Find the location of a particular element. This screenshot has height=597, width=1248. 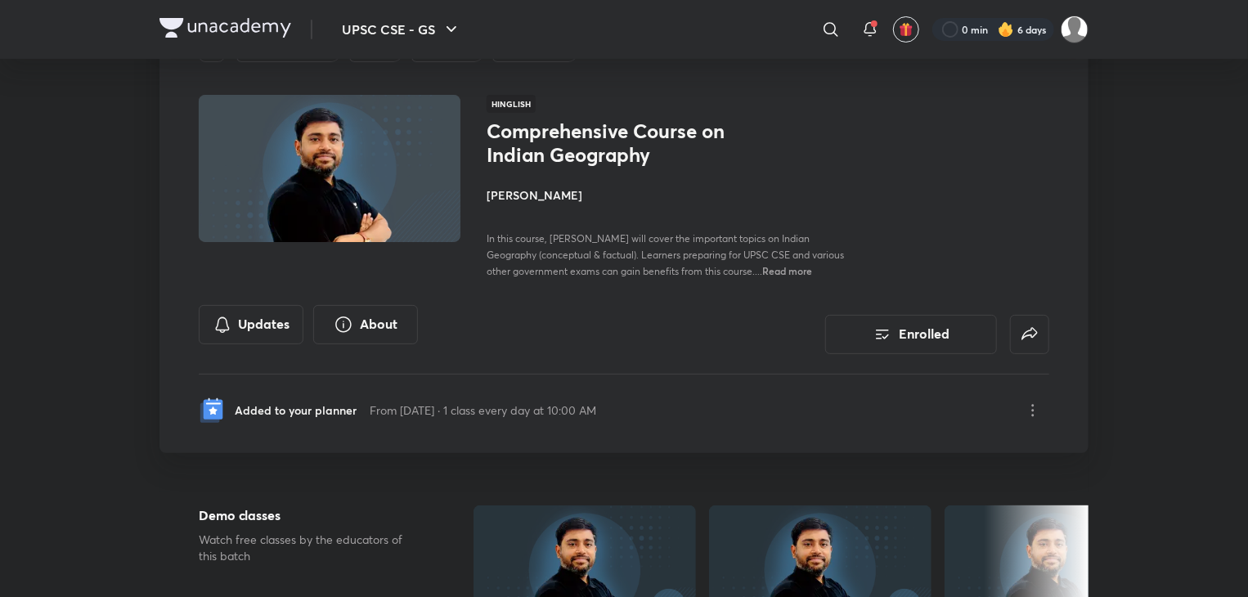

p: Added to your planner is located at coordinates (295, 410).